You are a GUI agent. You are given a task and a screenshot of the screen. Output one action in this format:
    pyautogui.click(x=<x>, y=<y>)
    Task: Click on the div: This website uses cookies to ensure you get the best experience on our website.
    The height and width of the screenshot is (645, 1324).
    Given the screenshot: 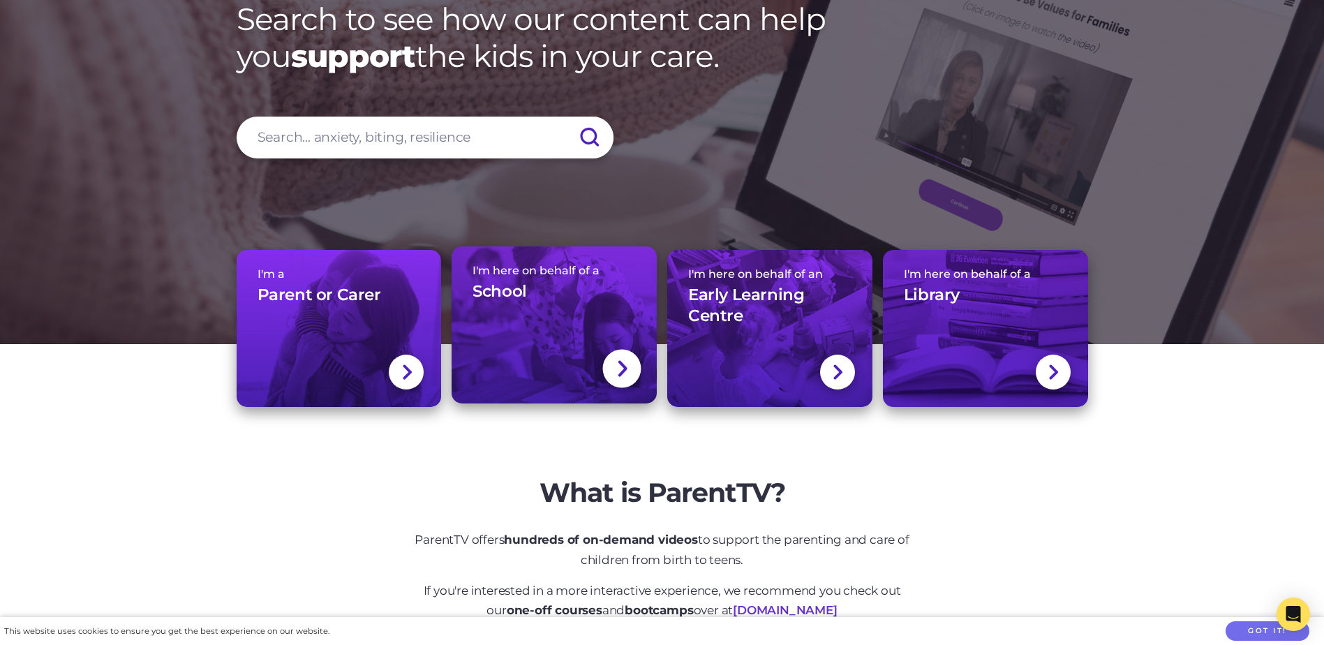 What is the action you would take?
    pyautogui.click(x=167, y=631)
    